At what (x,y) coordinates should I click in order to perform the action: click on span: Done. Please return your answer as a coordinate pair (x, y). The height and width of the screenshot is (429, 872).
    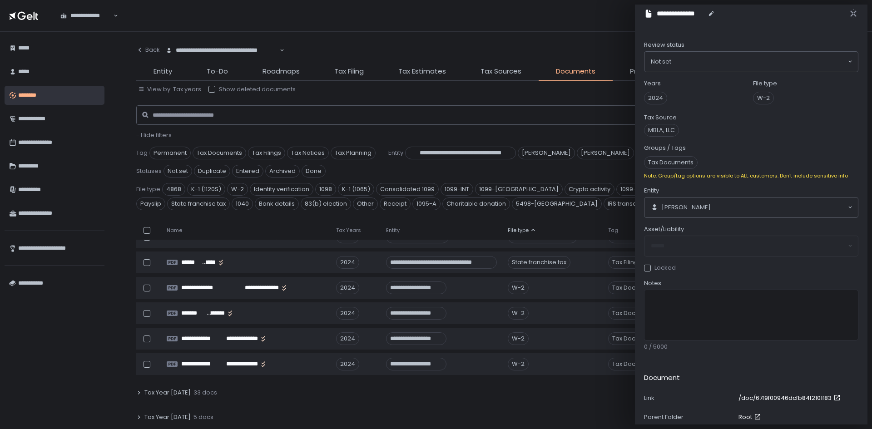
    Looking at the image, I should click on (313, 171).